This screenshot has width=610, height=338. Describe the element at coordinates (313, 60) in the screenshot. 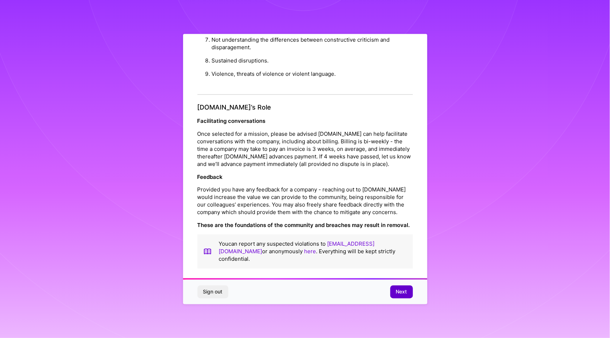

I see `li: Sustained disruptions.` at that location.